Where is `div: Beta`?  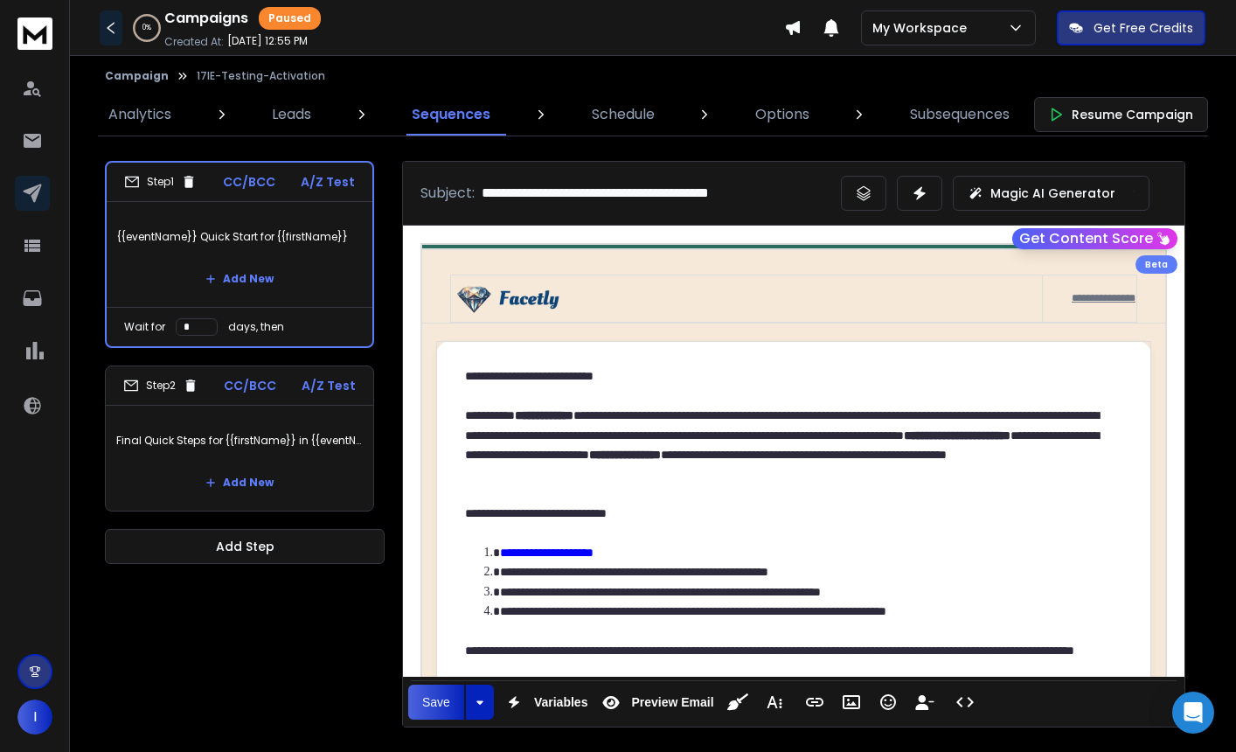
div: Beta is located at coordinates (1156, 264).